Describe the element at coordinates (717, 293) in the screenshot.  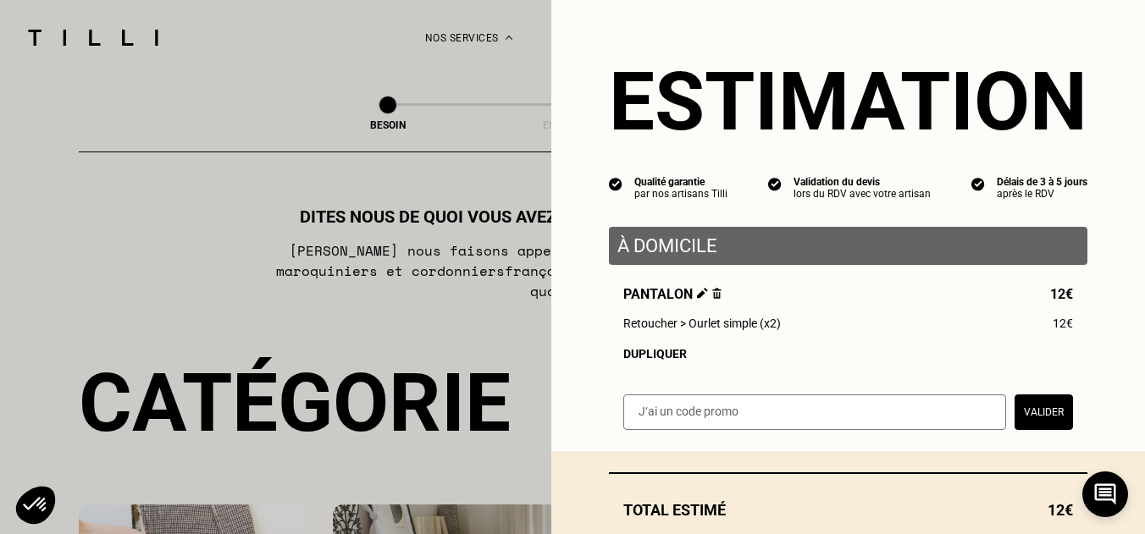
I see `img: Supprimer` at that location.